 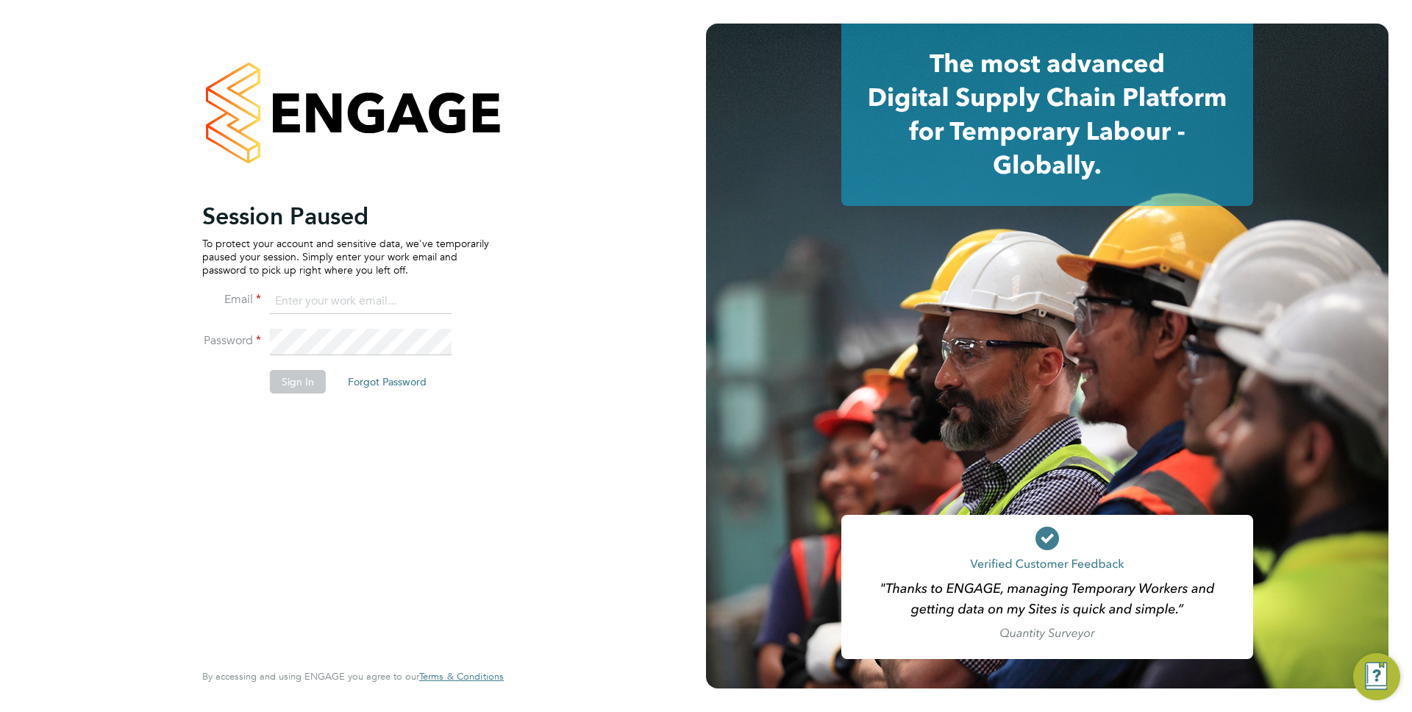 I want to click on span: Terms & Conditions, so click(x=461, y=676).